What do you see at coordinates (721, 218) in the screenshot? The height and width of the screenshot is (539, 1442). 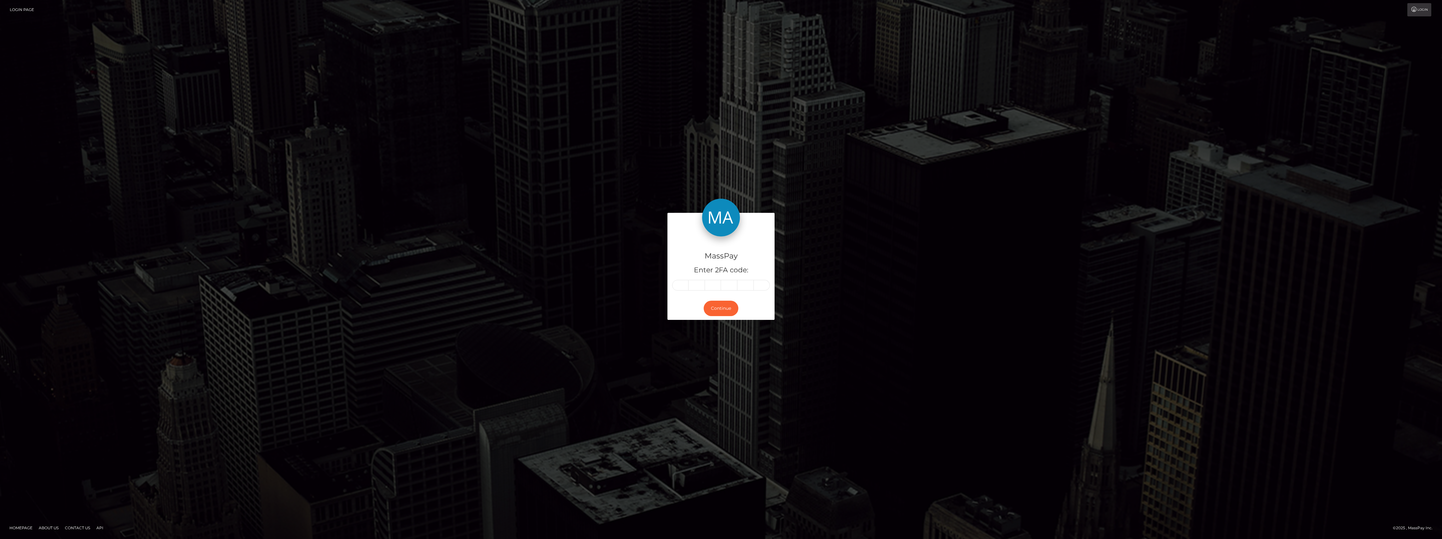 I see `img: MassPay` at bounding box center [721, 218].